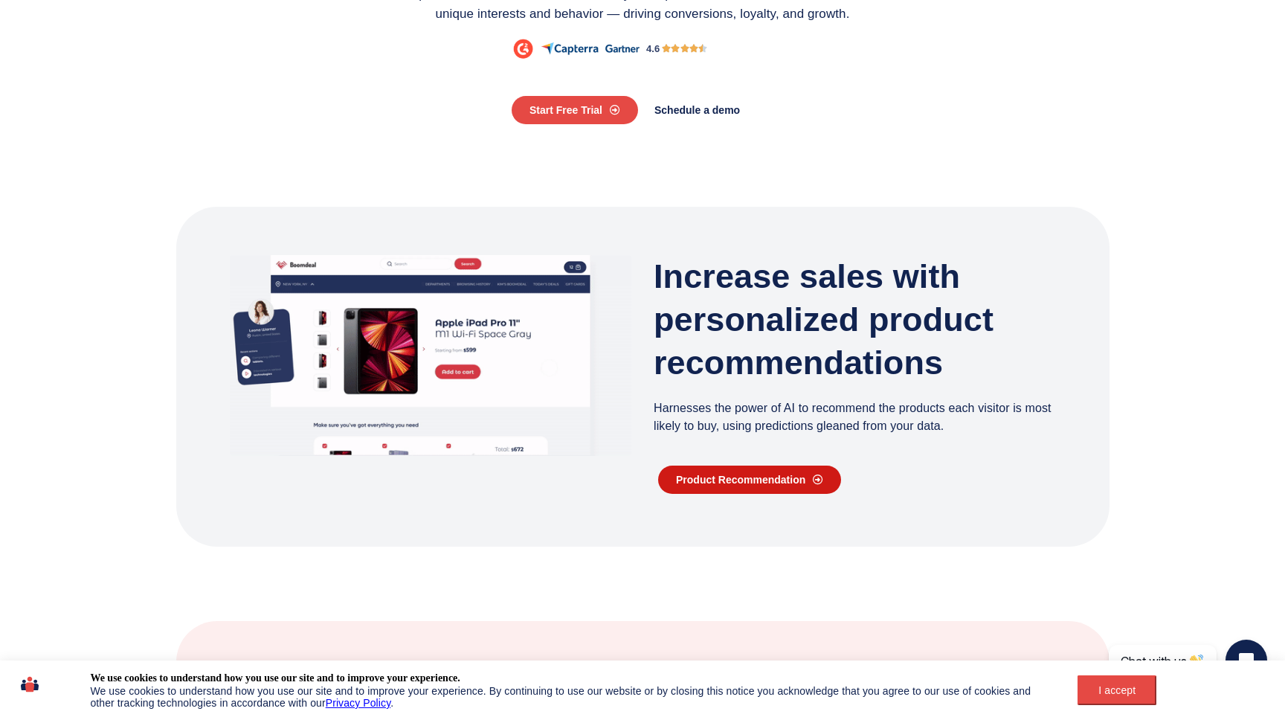 Image resolution: width=1285 pixels, height=720 pixels. Describe the element at coordinates (274, 678) in the screenshot. I see `div: We use cookies to understand how you use our site and to improve your experience.` at that location.